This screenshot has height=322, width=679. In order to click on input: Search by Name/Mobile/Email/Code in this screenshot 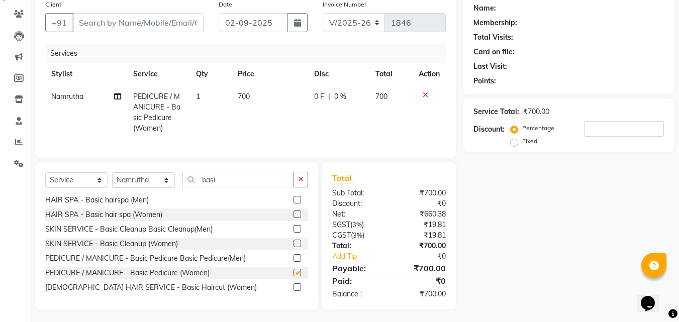, I will do `click(138, 23)`.